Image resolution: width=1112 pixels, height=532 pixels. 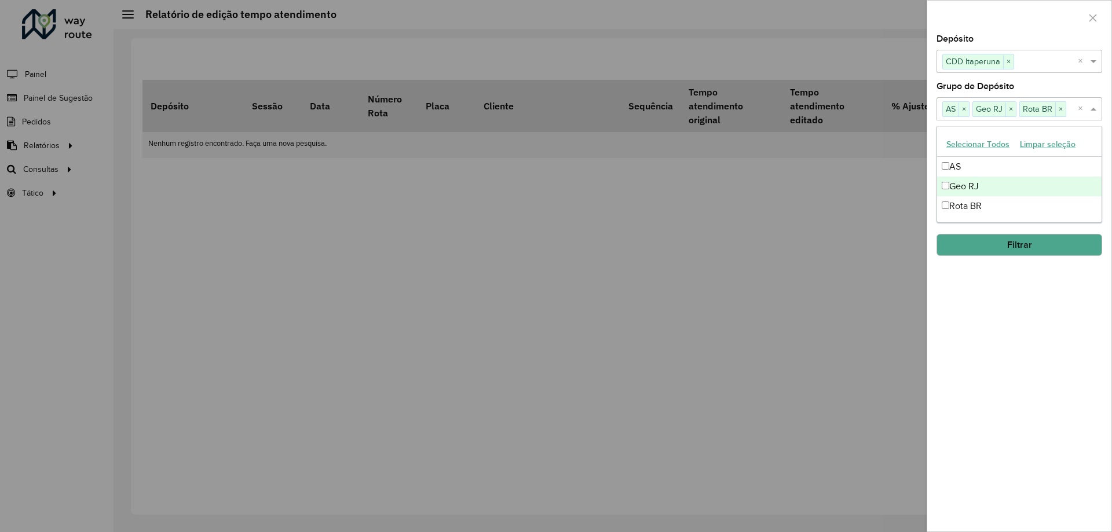 What do you see at coordinates (951, 109) in the screenshot?
I see `span: AS` at bounding box center [951, 109].